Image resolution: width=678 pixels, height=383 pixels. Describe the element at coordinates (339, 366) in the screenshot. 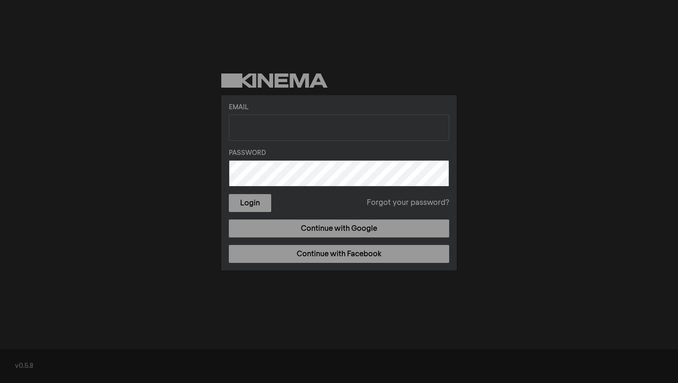

I see `div: v0.5.8` at that location.